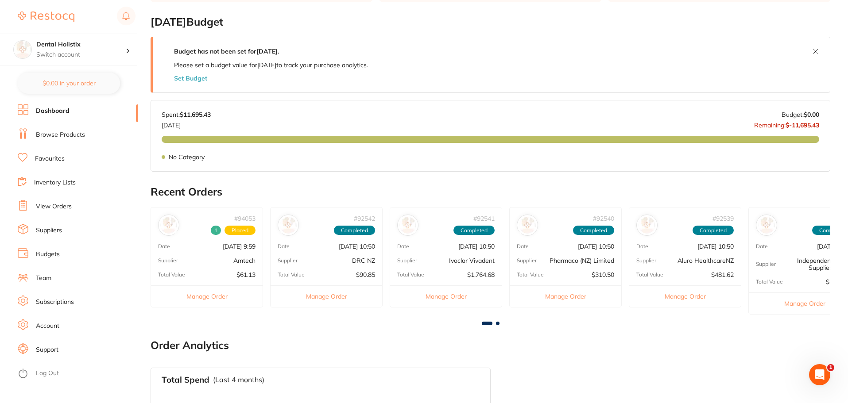 The width and height of the screenshot is (848, 403). Describe the element at coordinates (46, 17) in the screenshot. I see `a: Restocq Logo` at that location.